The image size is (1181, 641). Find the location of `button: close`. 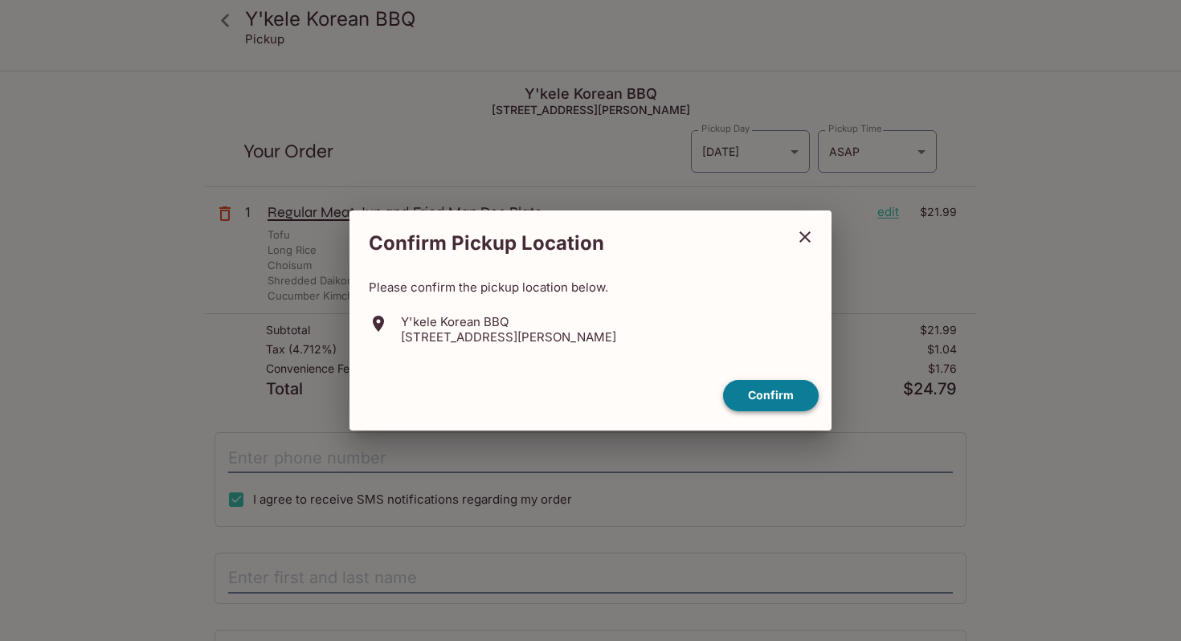

button: close is located at coordinates (805, 237).